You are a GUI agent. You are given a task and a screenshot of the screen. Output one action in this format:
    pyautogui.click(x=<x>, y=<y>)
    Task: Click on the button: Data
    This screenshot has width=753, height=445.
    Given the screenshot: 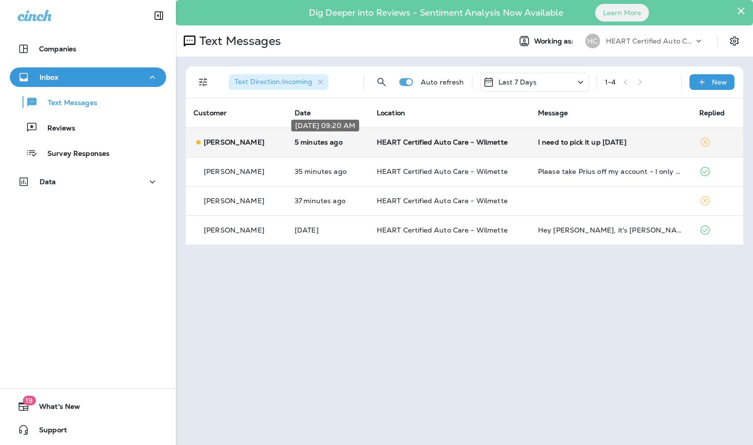 What is the action you would take?
    pyautogui.click(x=88, y=182)
    